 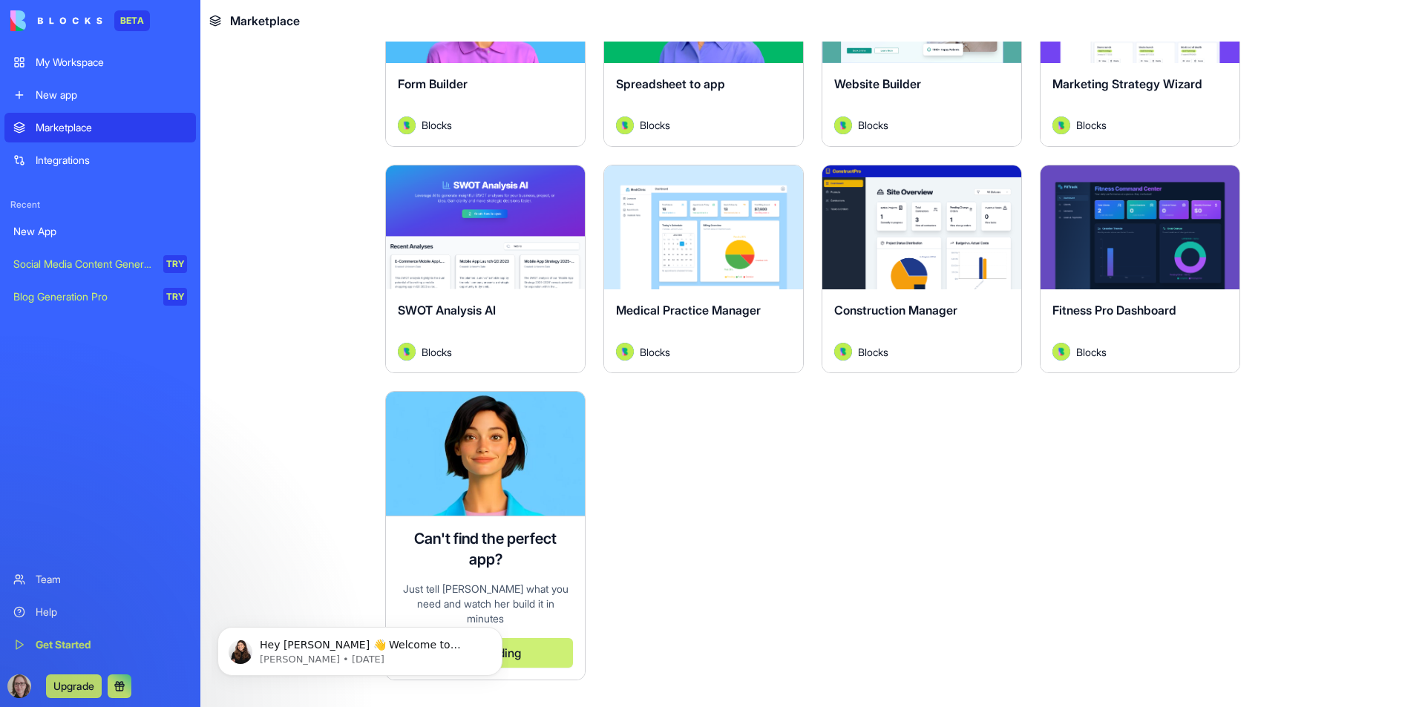 I want to click on div: Blog Generation Pro, so click(x=83, y=297).